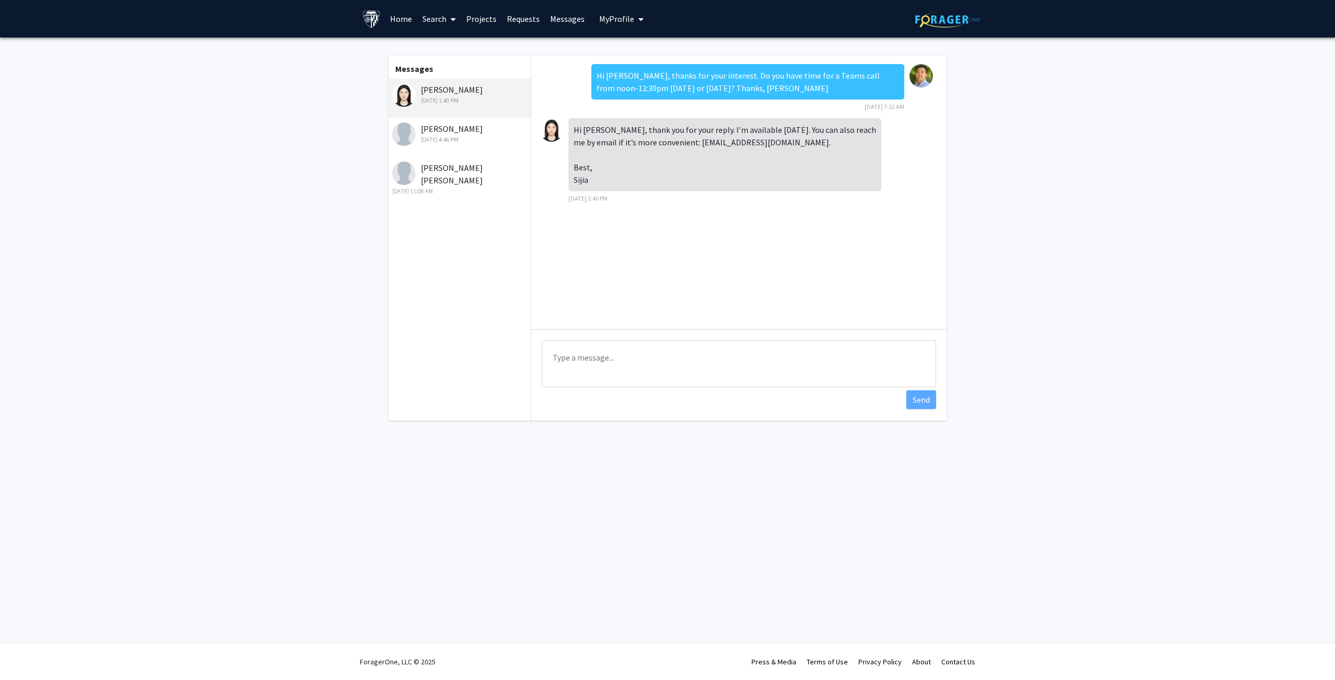 This screenshot has width=1335, height=680. What do you see at coordinates (880, 662) in the screenshot?
I see `a: Privacy Policy` at bounding box center [880, 662].